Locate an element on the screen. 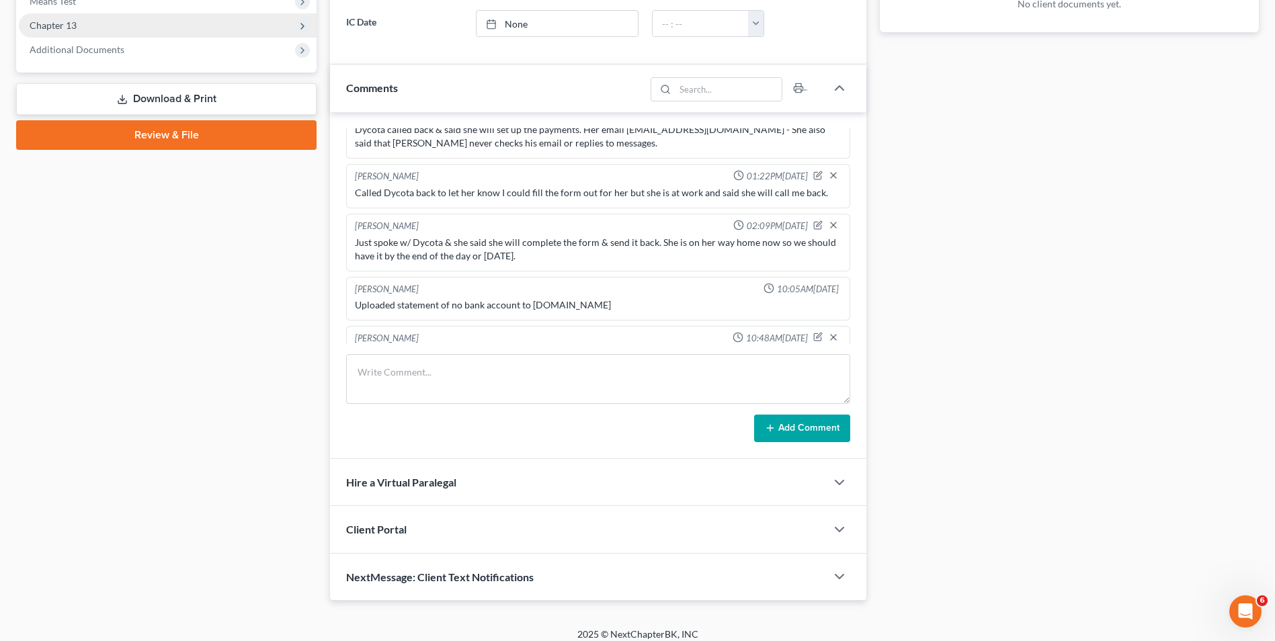 Image resolution: width=1275 pixels, height=641 pixels. span: Comments is located at coordinates (372, 87).